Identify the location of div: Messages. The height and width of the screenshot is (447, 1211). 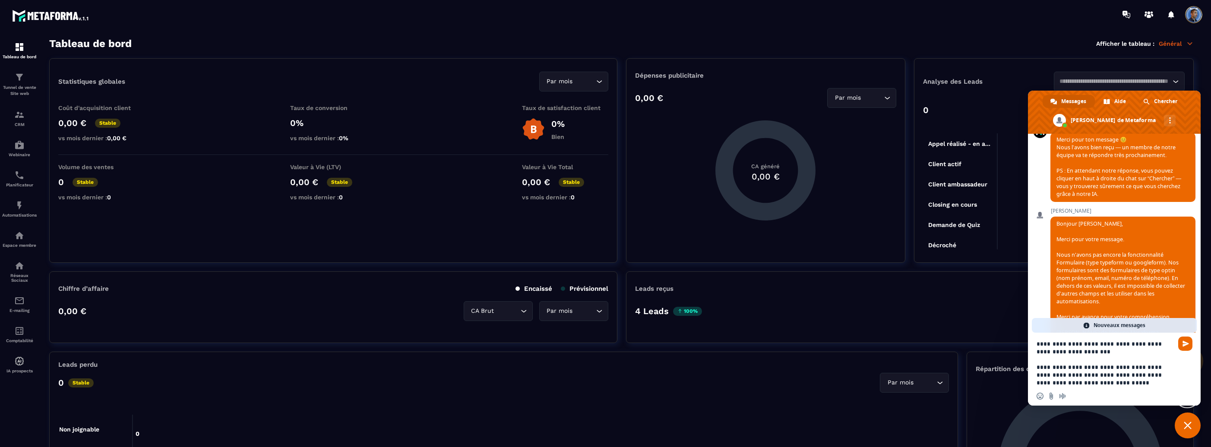
(1068, 101).